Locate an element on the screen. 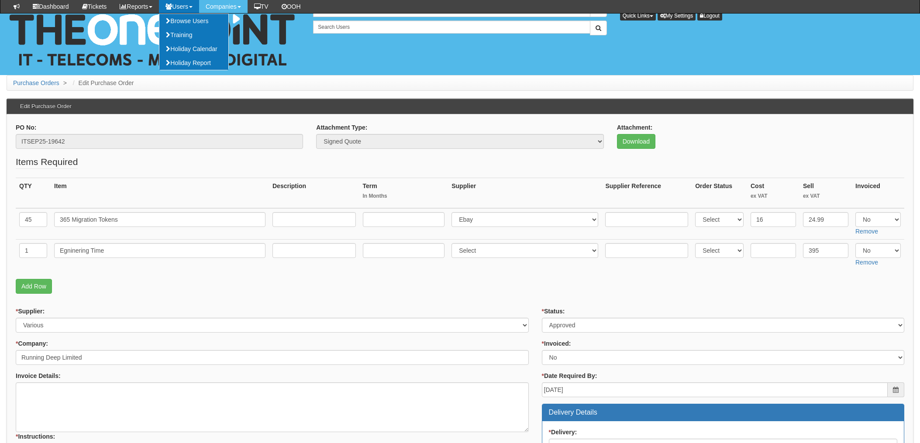 Image resolution: width=920 pixels, height=443 pixels. a: Training is located at coordinates (194, 35).